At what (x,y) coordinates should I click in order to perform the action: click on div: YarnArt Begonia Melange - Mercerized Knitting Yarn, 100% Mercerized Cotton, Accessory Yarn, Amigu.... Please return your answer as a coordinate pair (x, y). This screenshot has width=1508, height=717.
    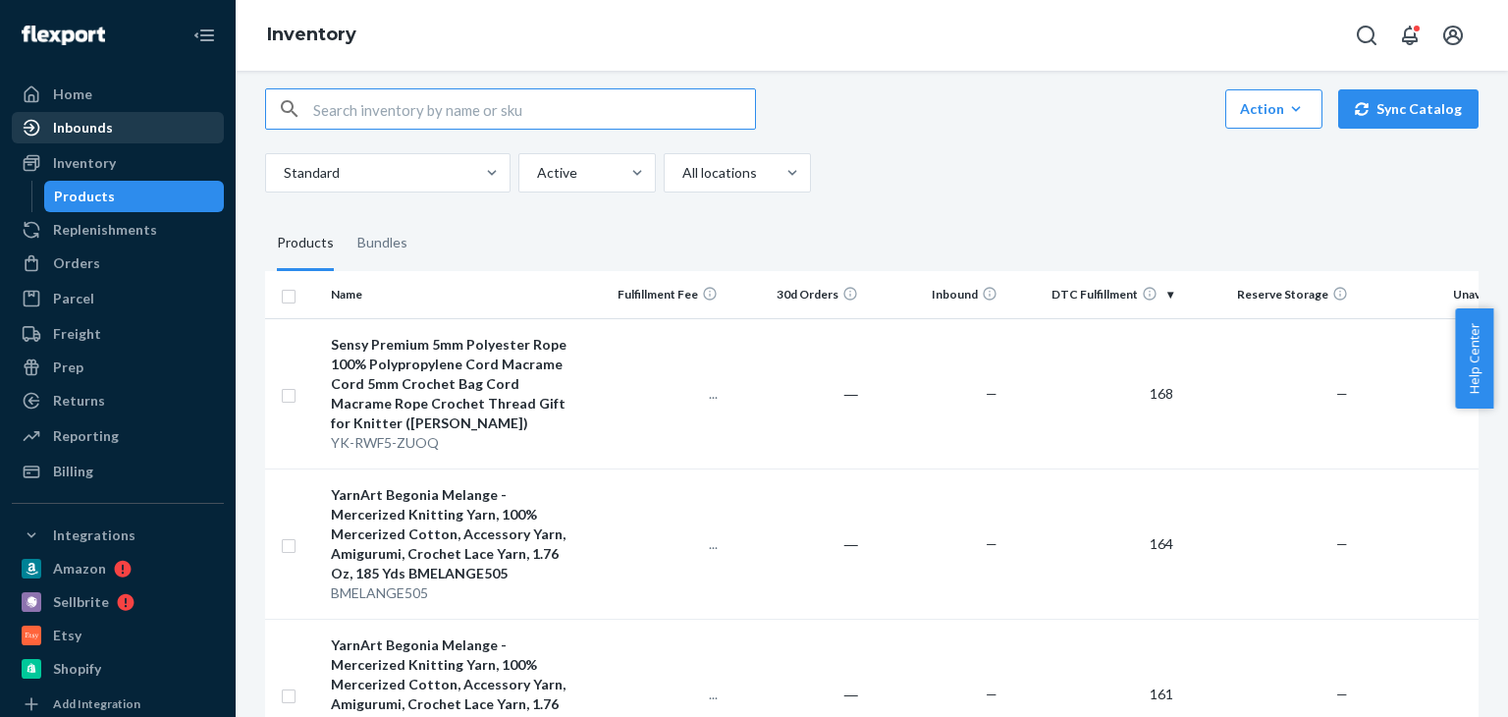
    Looking at the image, I should click on (454, 534).